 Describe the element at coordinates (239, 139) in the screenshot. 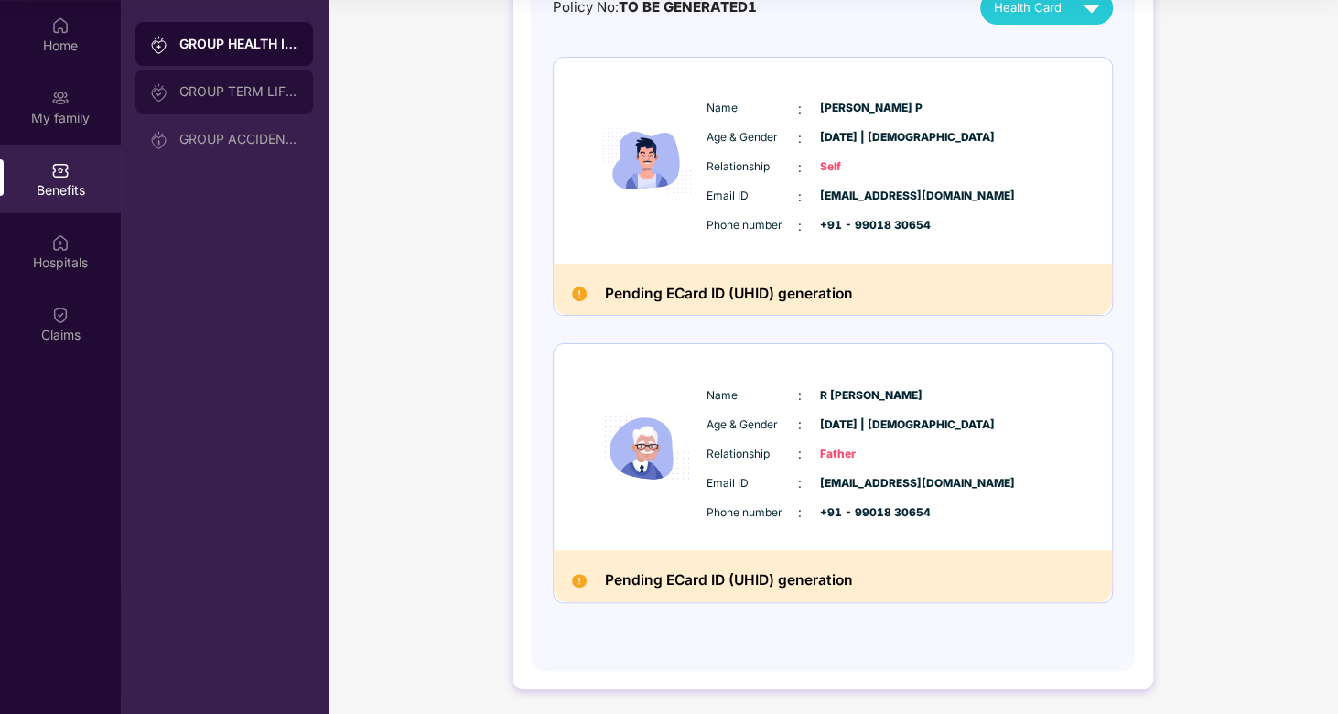

I see `div: GROUP ACCIDENTAL INSURANCE` at that location.